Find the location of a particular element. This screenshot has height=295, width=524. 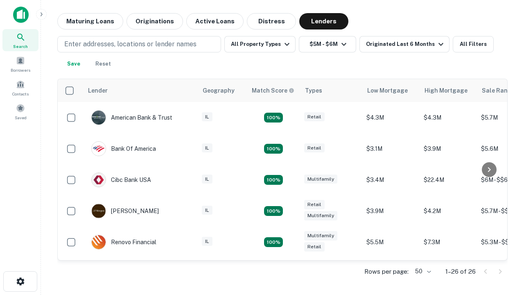

a: Search is located at coordinates (20, 40).